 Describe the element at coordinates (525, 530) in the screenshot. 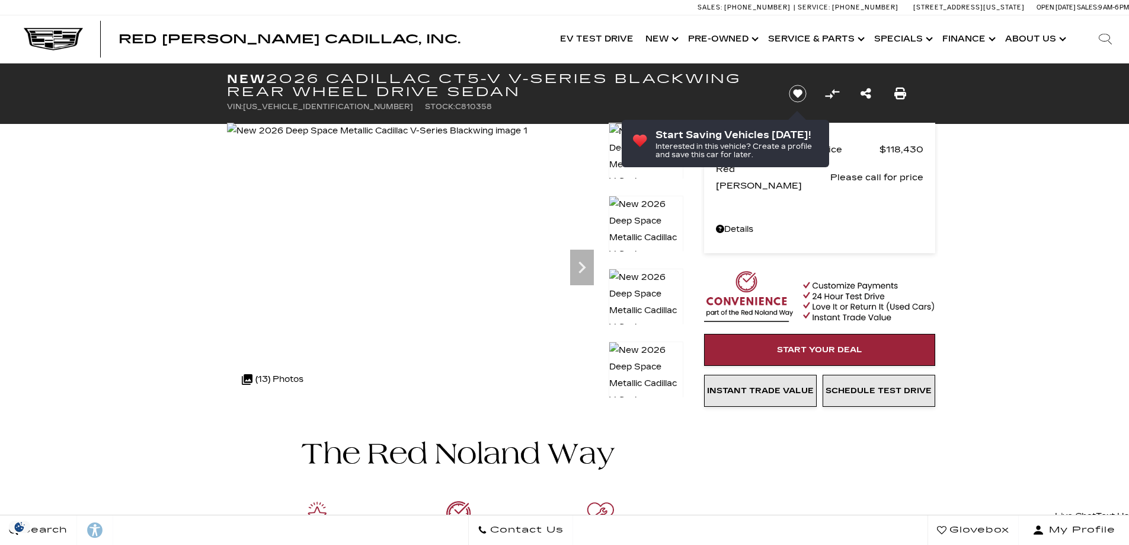

I see `span: Contact Us` at that location.